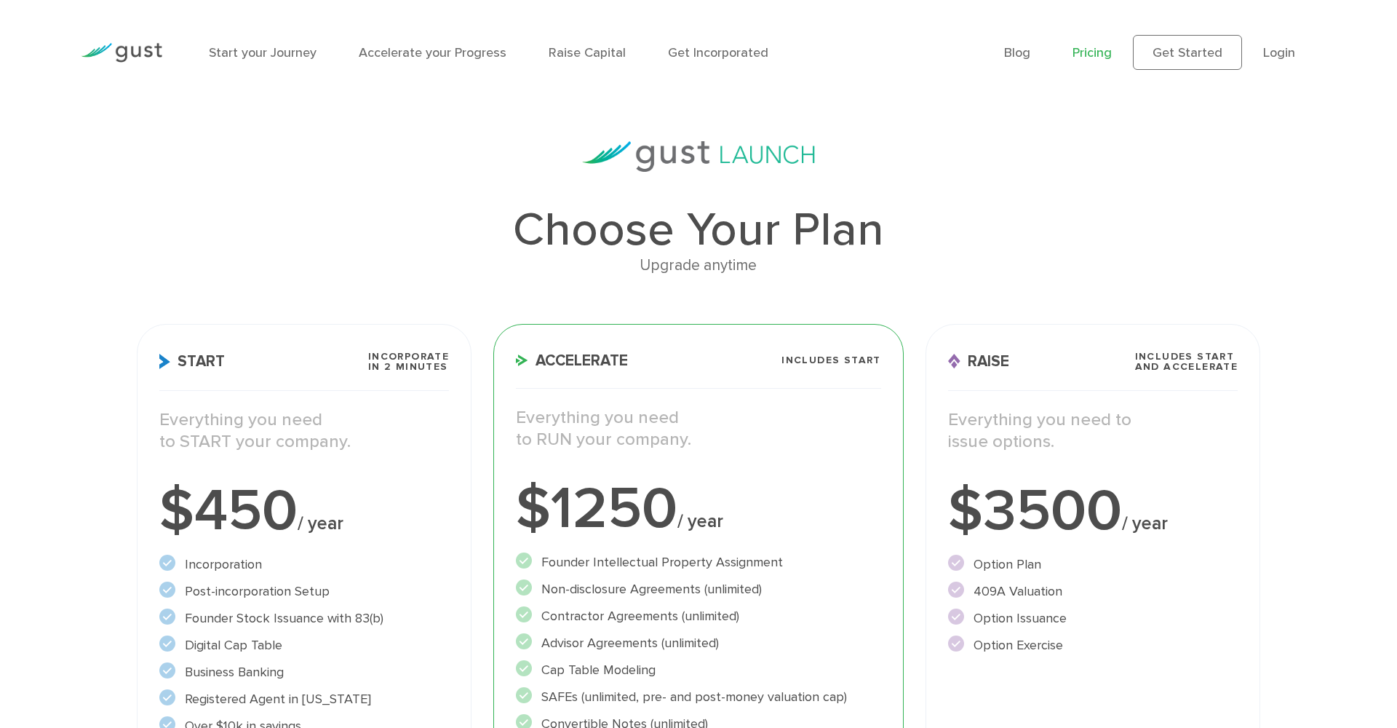 The height and width of the screenshot is (728, 1397). Describe the element at coordinates (698, 615) in the screenshot. I see `li: Contractor Agreements (unlimited)` at that location.